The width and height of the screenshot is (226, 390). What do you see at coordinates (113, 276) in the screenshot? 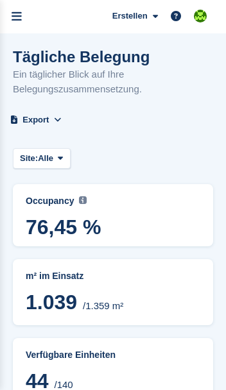
I see `abbr: Aktuelle Aufteilung der %{unit} belegten` at bounding box center [113, 276].